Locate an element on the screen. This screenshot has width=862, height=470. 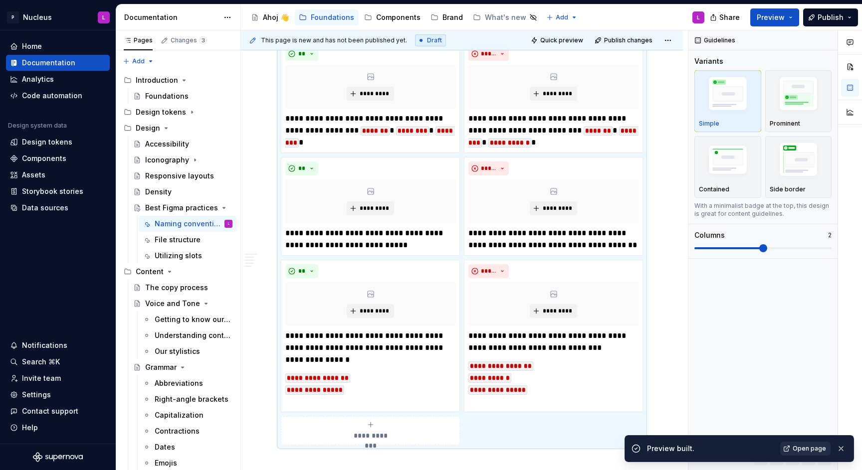
a: Brand is located at coordinates (446, 17).